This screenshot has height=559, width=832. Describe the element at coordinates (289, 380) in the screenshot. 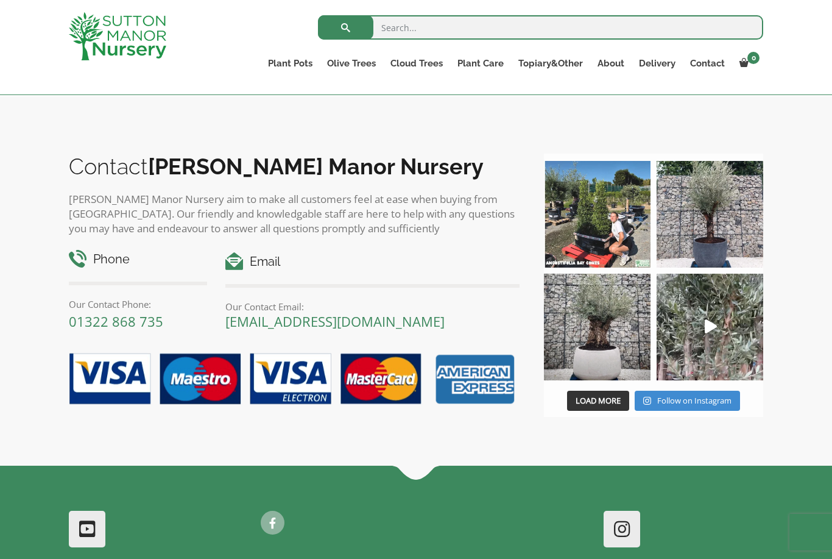

I see `img: payment-options.png` at that location.